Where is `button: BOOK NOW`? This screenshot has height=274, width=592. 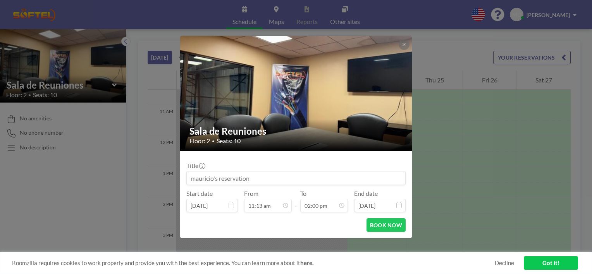
button: BOOK NOW is located at coordinates (386, 225).